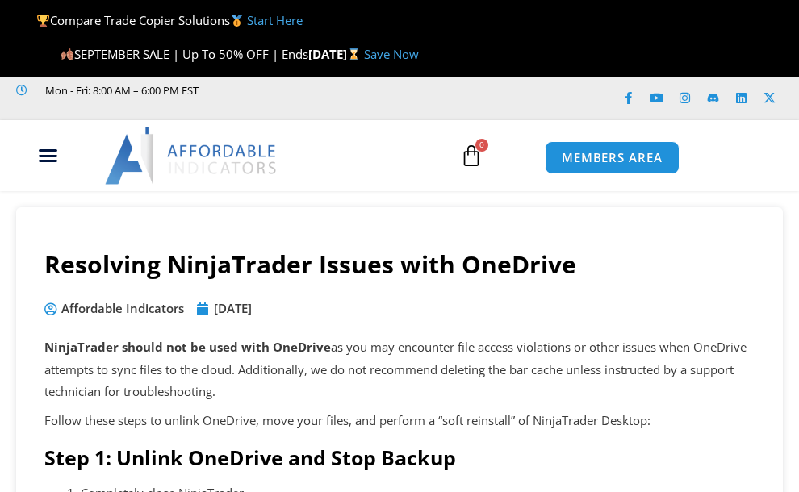 Image resolution: width=799 pixels, height=492 pixels. I want to click on span: Affordable Indicators, so click(120, 309).